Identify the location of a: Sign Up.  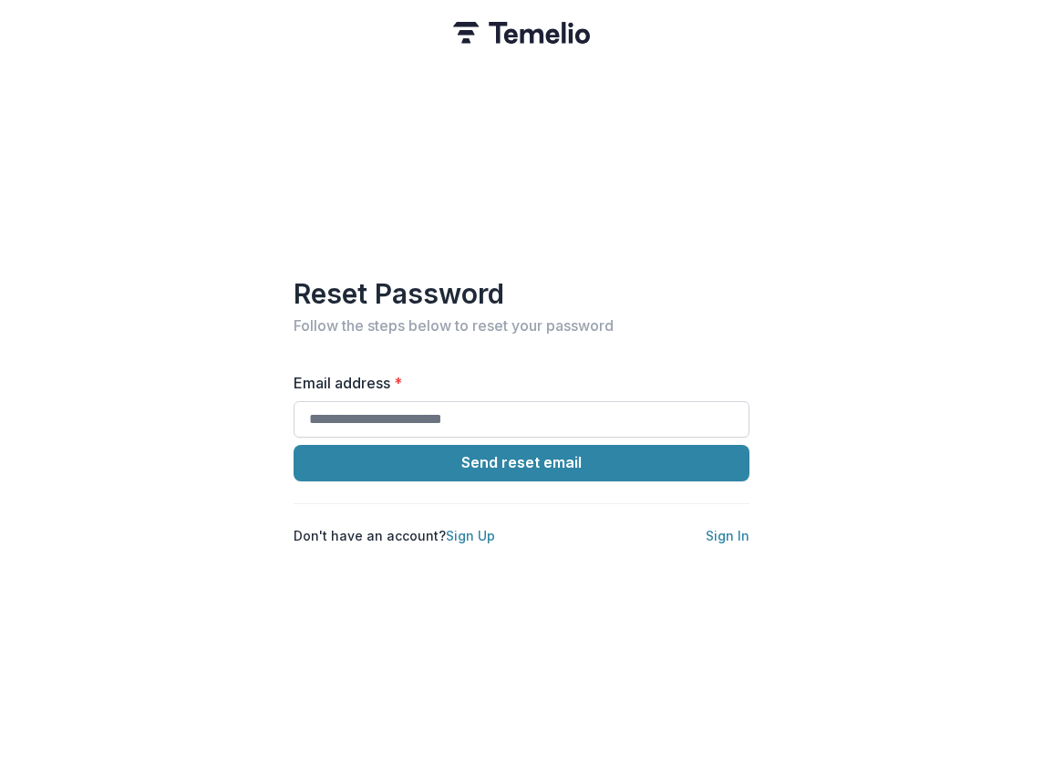
(470, 535).